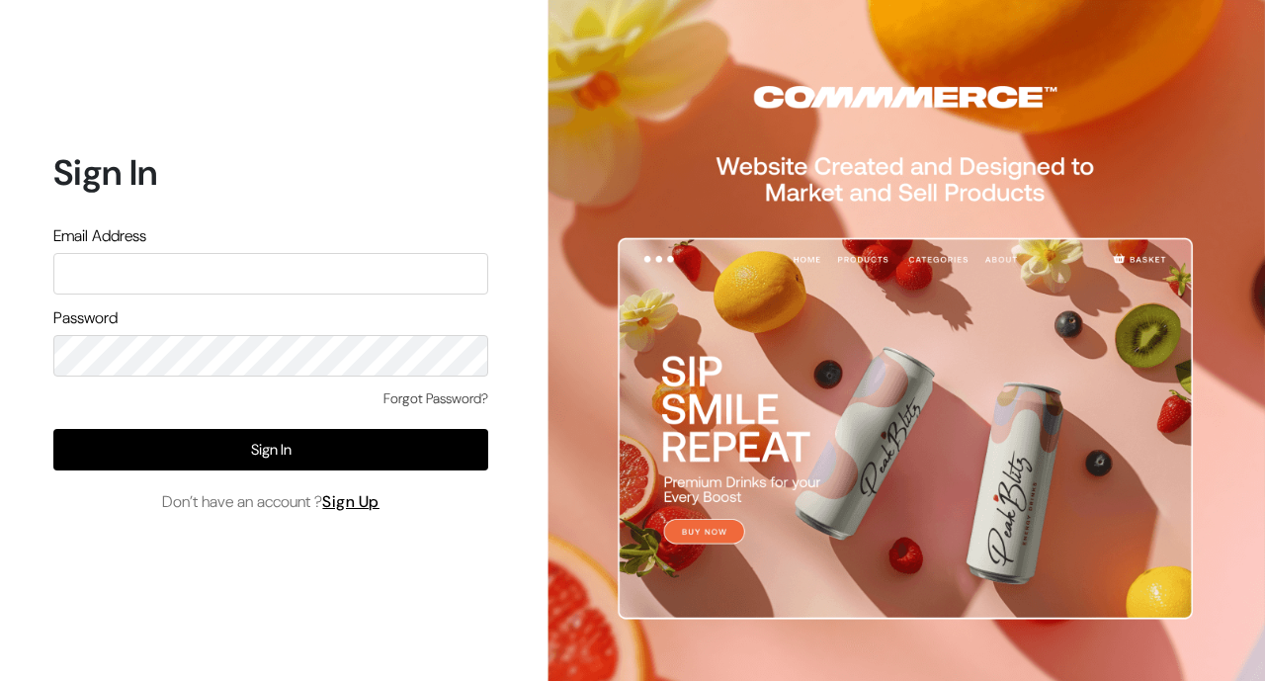 The width and height of the screenshot is (1265, 681). Describe the element at coordinates (271, 502) in the screenshot. I see `span: Don’t have an account ?` at that location.